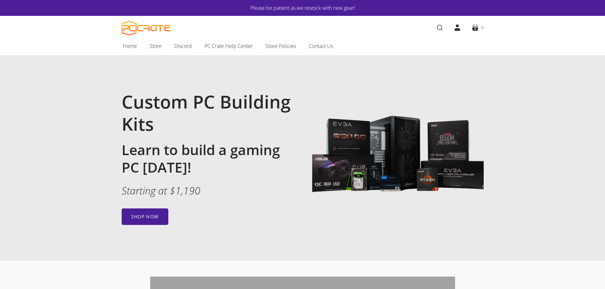 The width and height of the screenshot is (605, 289). What do you see at coordinates (229, 46) in the screenshot?
I see `a: PC Crate Help Center` at bounding box center [229, 46].